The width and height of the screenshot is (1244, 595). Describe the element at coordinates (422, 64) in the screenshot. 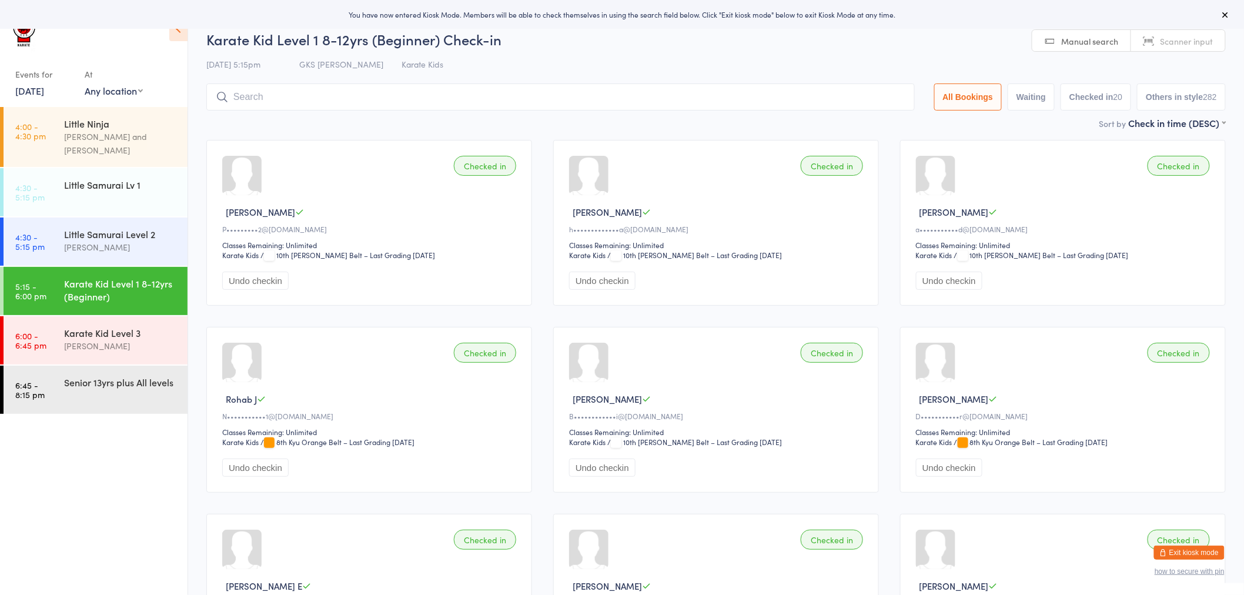

I see `span: Karate Kids` at that location.